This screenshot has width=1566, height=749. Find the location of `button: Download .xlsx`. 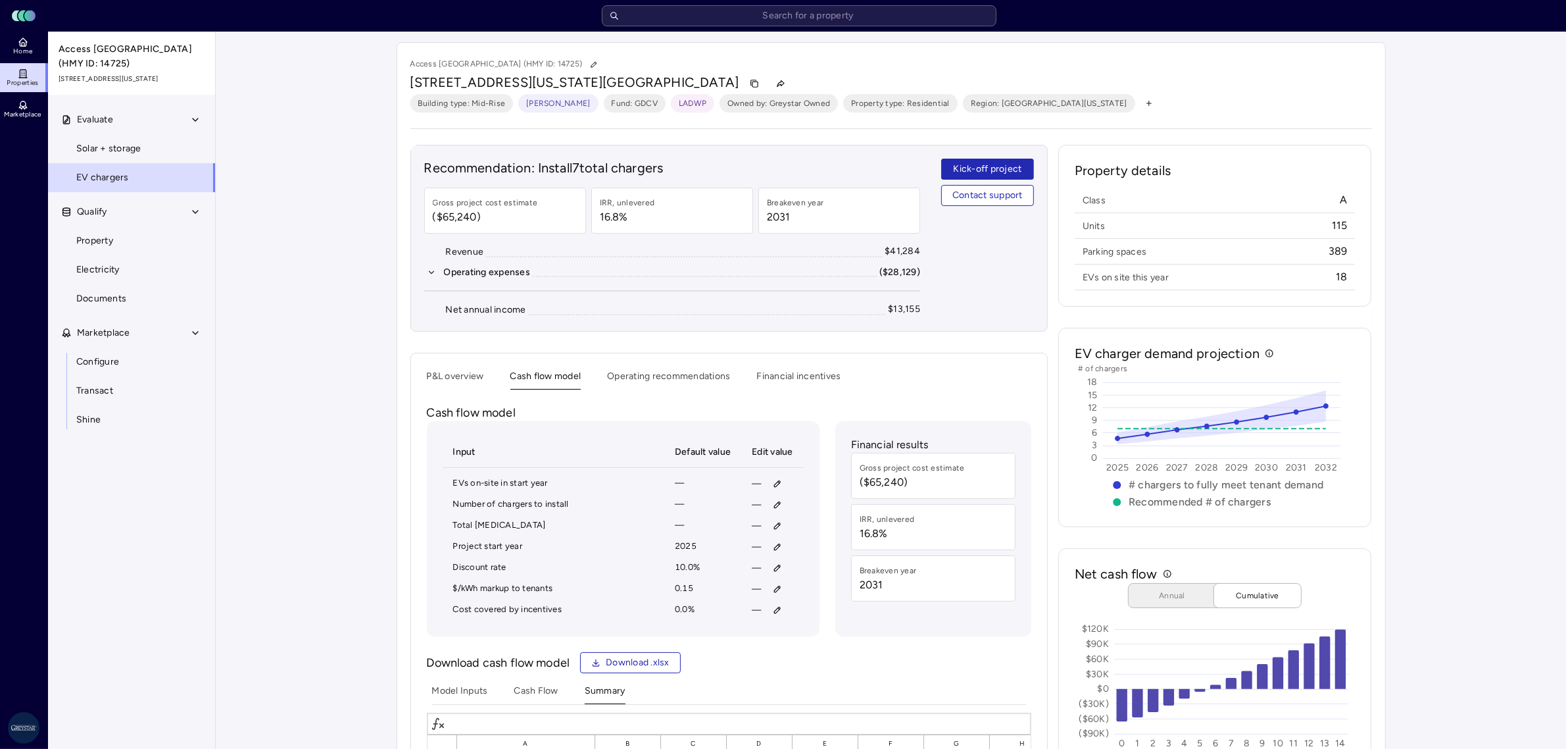

button: Download .xlsx is located at coordinates (630, 662).